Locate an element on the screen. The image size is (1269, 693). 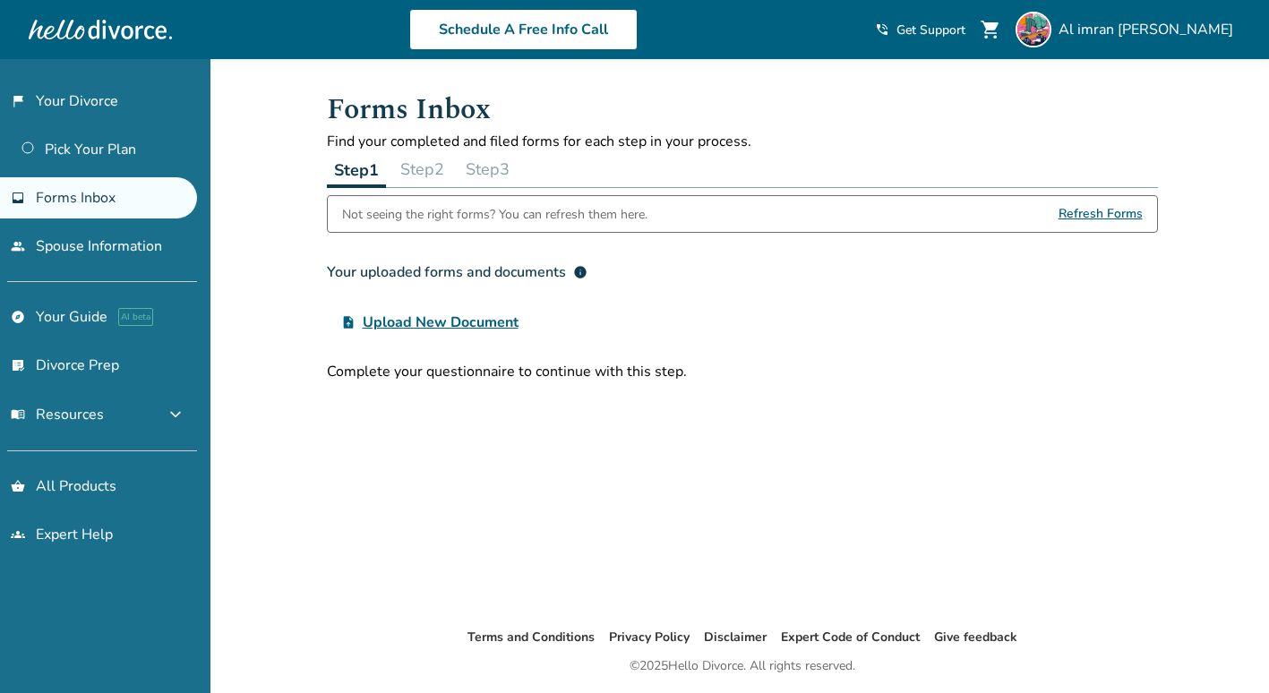
span: info is located at coordinates (581, 272).